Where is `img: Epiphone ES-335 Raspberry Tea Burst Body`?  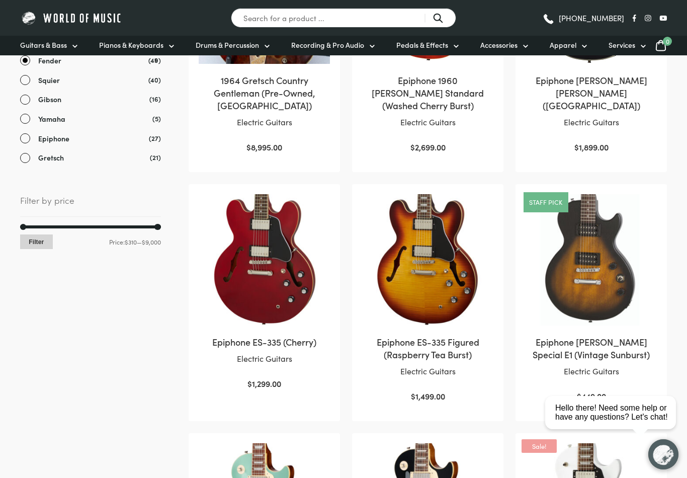
img: Epiphone ES-335 Raspberry Tea Burst Body is located at coordinates (427, 260).